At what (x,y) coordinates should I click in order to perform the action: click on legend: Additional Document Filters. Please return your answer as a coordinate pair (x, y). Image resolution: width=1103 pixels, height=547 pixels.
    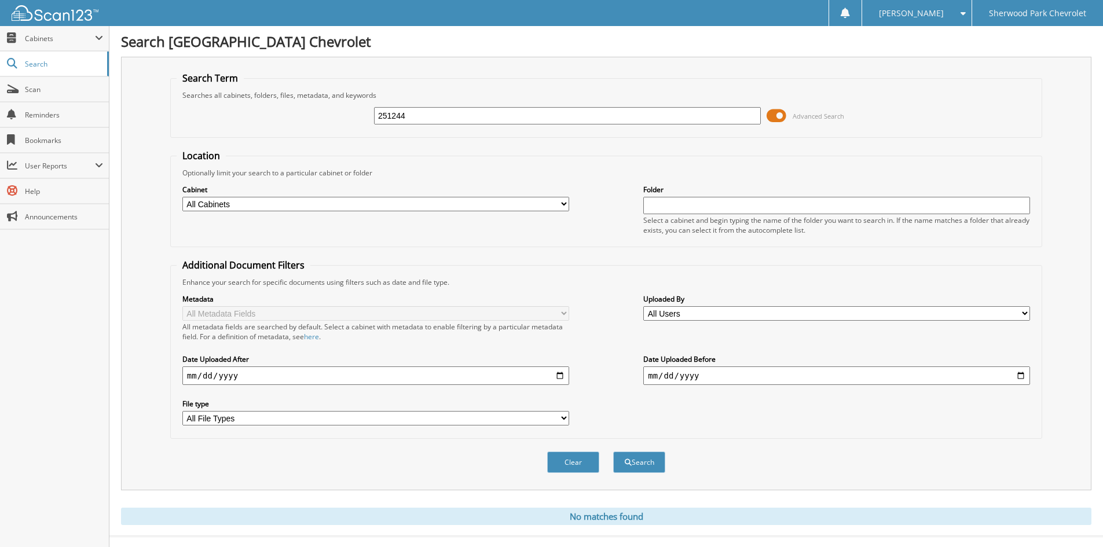
    Looking at the image, I should click on (243, 265).